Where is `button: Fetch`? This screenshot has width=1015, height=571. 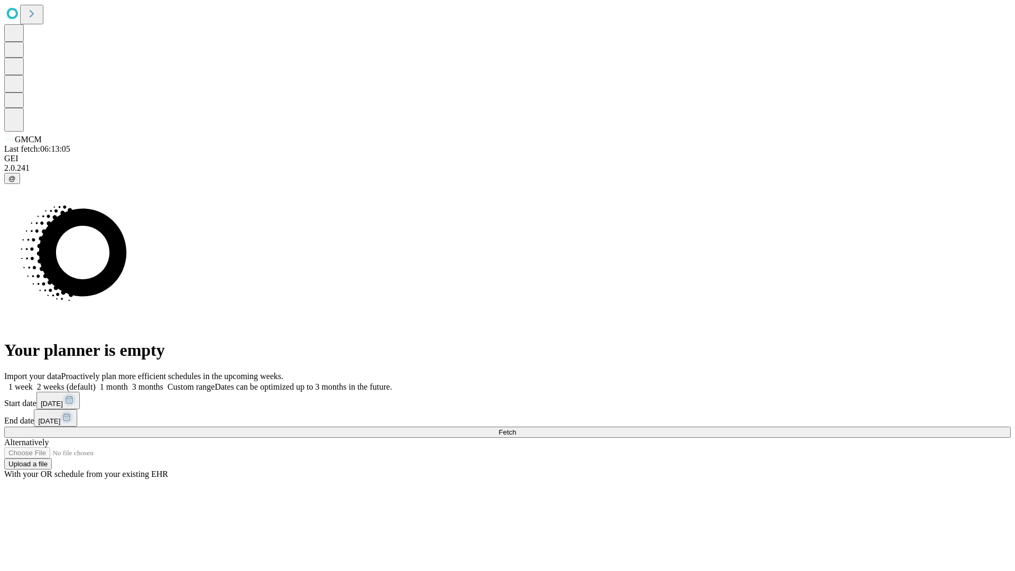
button: Fetch is located at coordinates (507, 432).